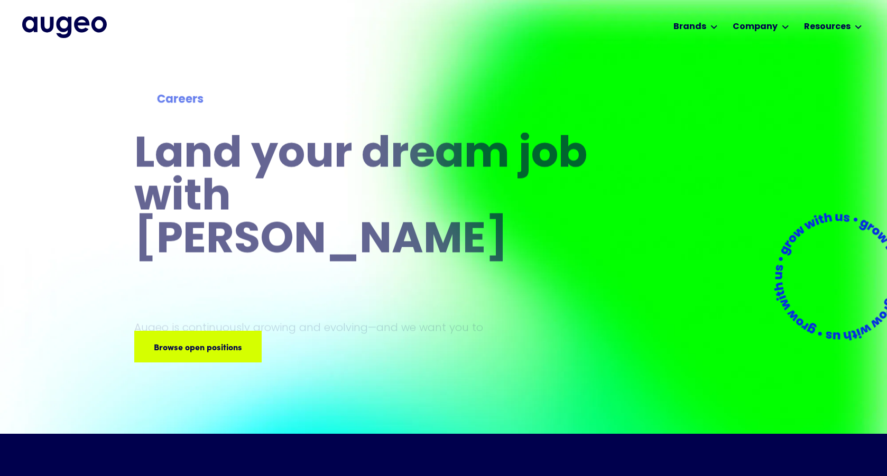 Image resolution: width=887 pixels, height=476 pixels. What do you see at coordinates (316, 335) in the screenshot?
I see `p: Augeo is continuously growing and evolving—and we want you to grow with us.` at bounding box center [316, 335].